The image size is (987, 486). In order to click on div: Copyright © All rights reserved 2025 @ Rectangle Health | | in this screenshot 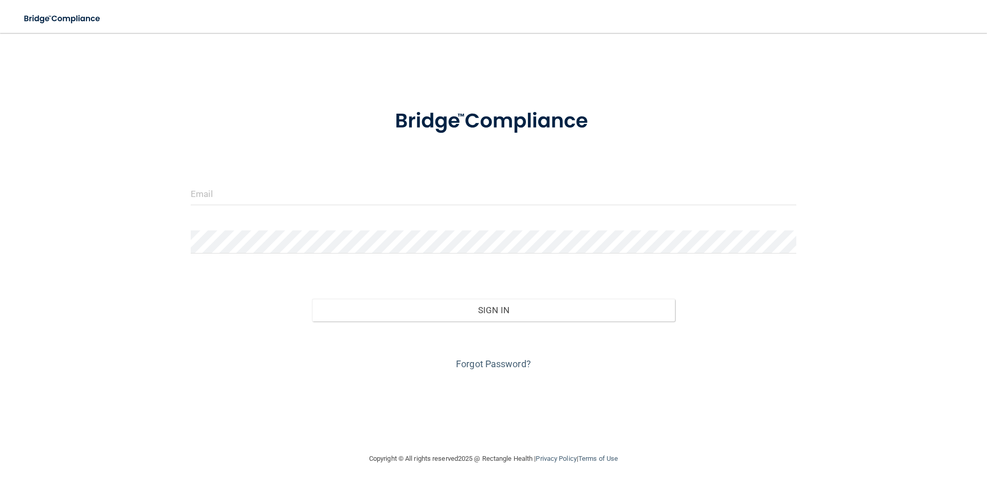, I will do `click(494, 459)`.